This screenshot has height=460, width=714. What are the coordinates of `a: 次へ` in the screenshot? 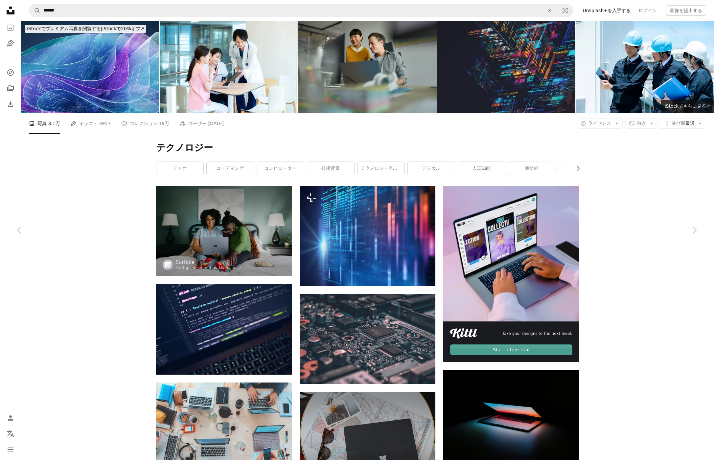 It's located at (694, 230).